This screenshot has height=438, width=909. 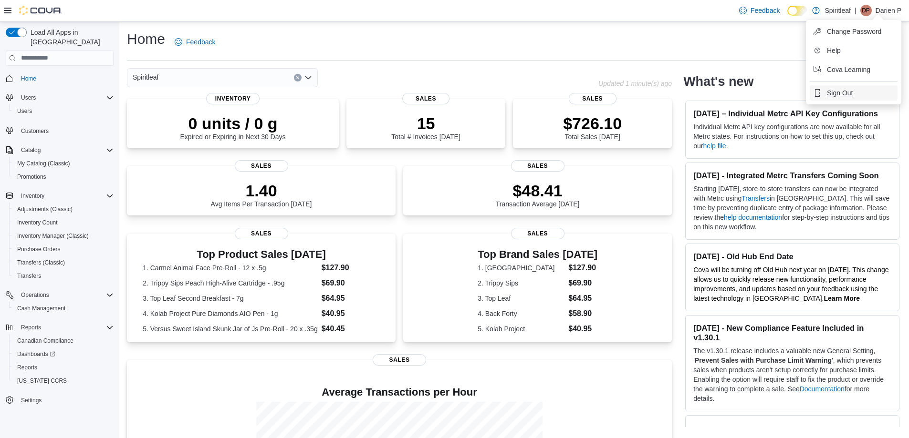 What do you see at coordinates (60, 328) in the screenshot?
I see `button: Reports` at bounding box center [60, 328].